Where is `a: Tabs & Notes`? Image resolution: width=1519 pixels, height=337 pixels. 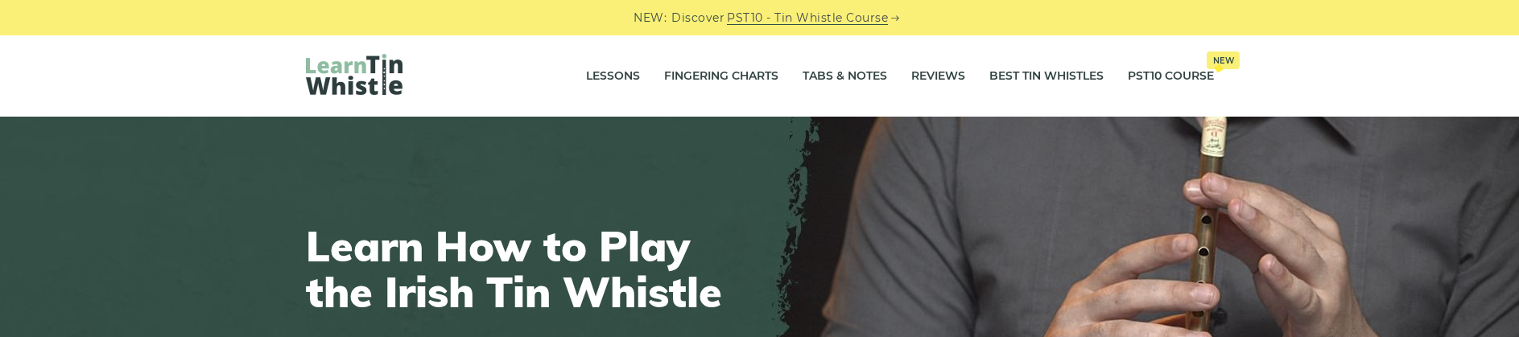
a: Tabs & Notes is located at coordinates (844, 76).